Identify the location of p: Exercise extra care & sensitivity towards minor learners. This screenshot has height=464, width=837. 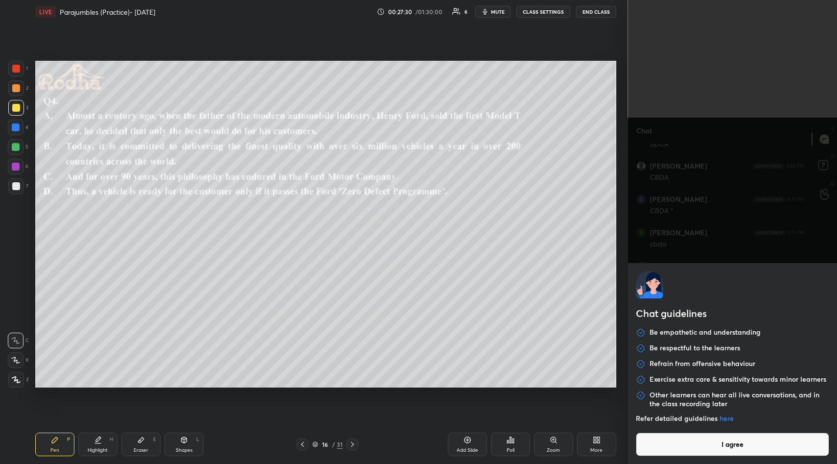
(738, 379).